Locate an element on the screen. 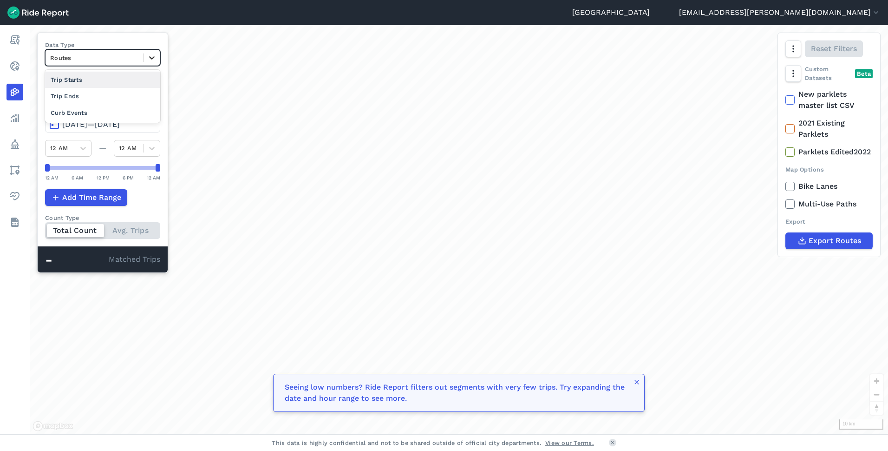 The image size is (888, 451). div: 6 PM is located at coordinates (128, 177).